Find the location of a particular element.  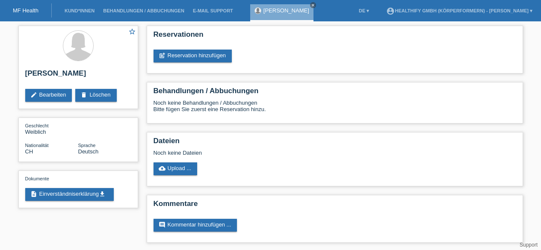

a: Kund*innen is located at coordinates (79, 11).